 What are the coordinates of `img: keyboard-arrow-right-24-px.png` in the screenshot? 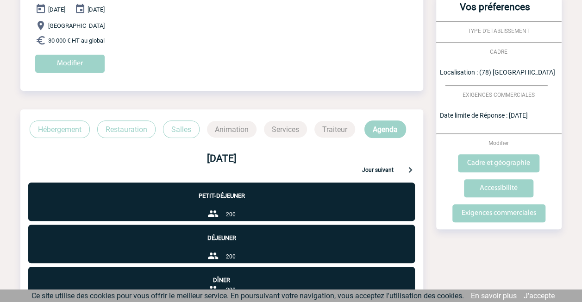 It's located at (411, 170).